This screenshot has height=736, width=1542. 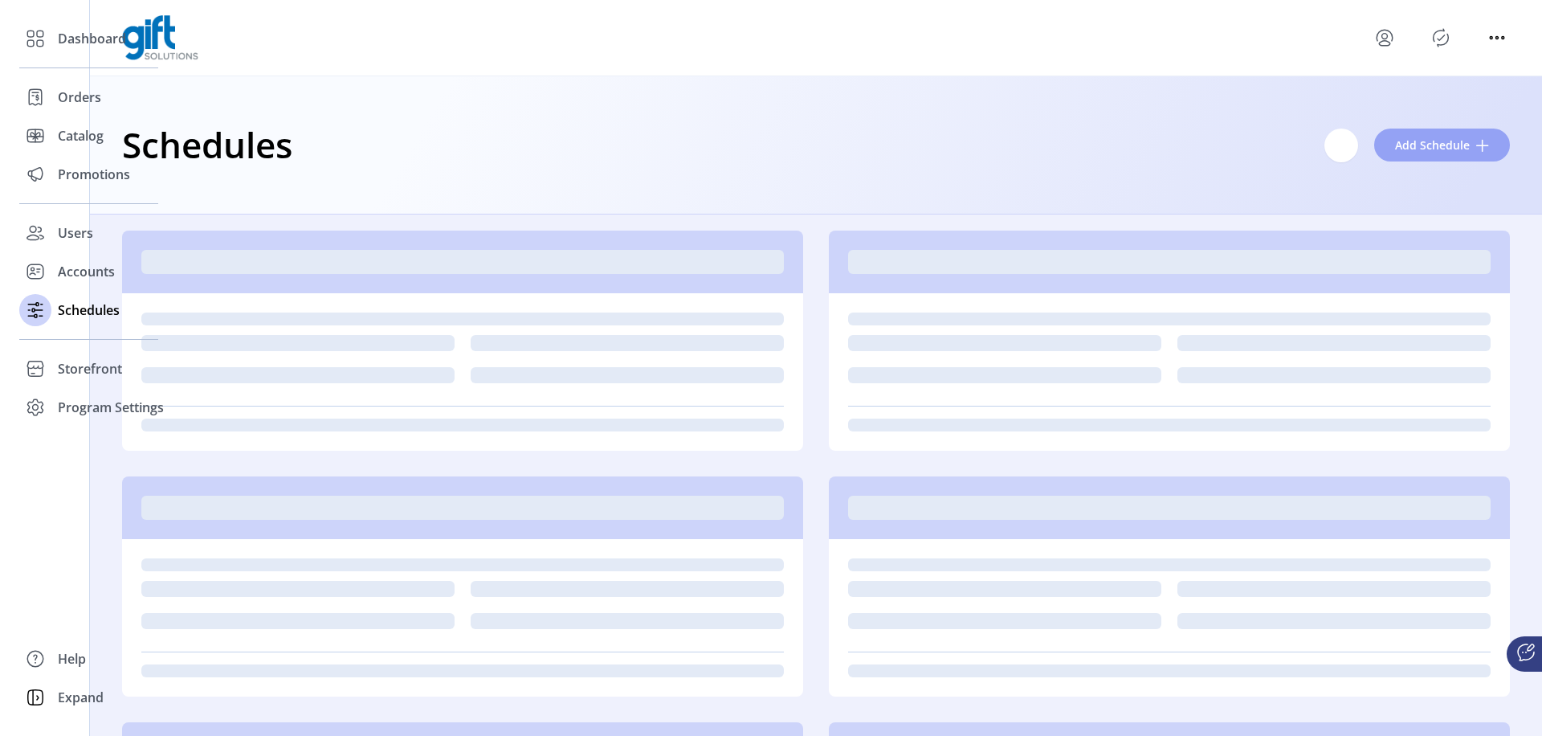 What do you see at coordinates (111, 407) in the screenshot?
I see `span: Program Settings` at bounding box center [111, 407].